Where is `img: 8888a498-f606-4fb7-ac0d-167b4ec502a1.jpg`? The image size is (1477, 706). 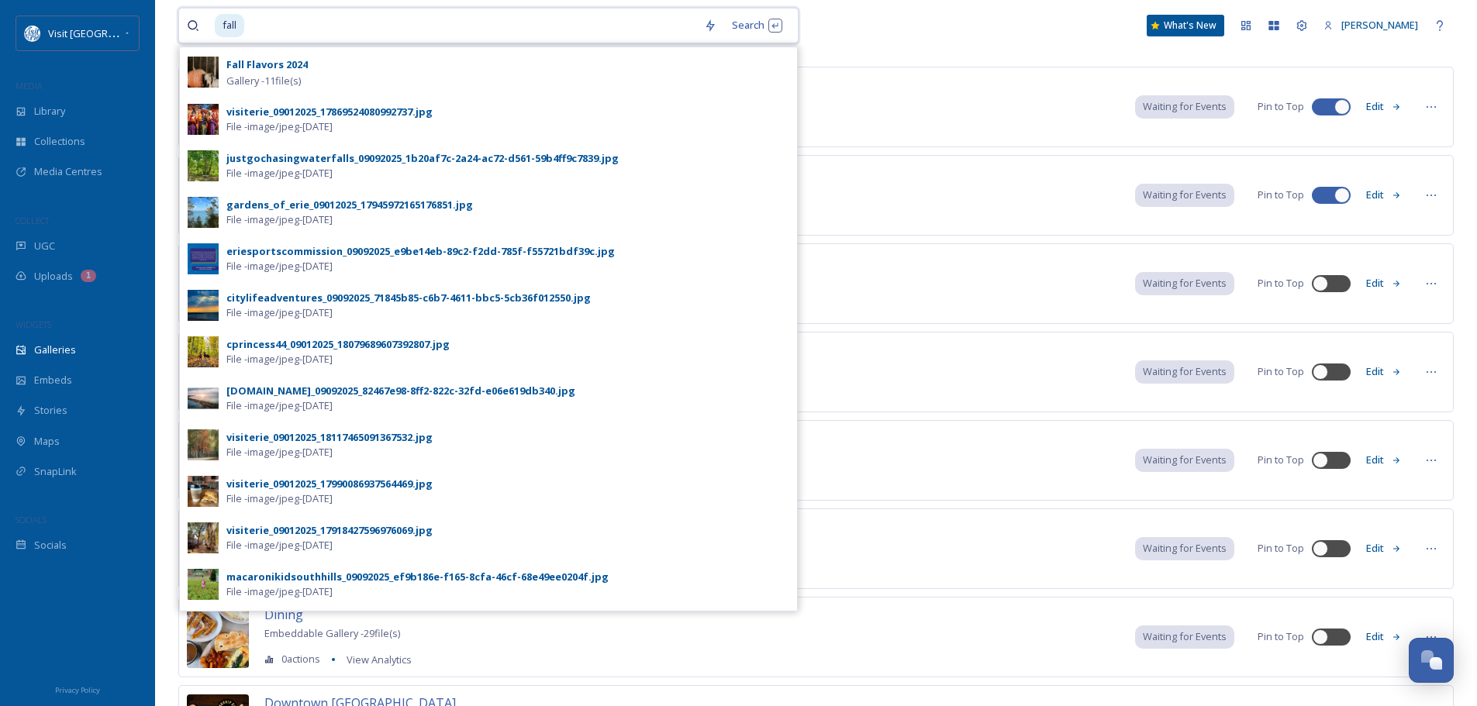
img: 8888a498-f606-4fb7-ac0d-167b4ec502a1.jpg is located at coordinates (203, 352).